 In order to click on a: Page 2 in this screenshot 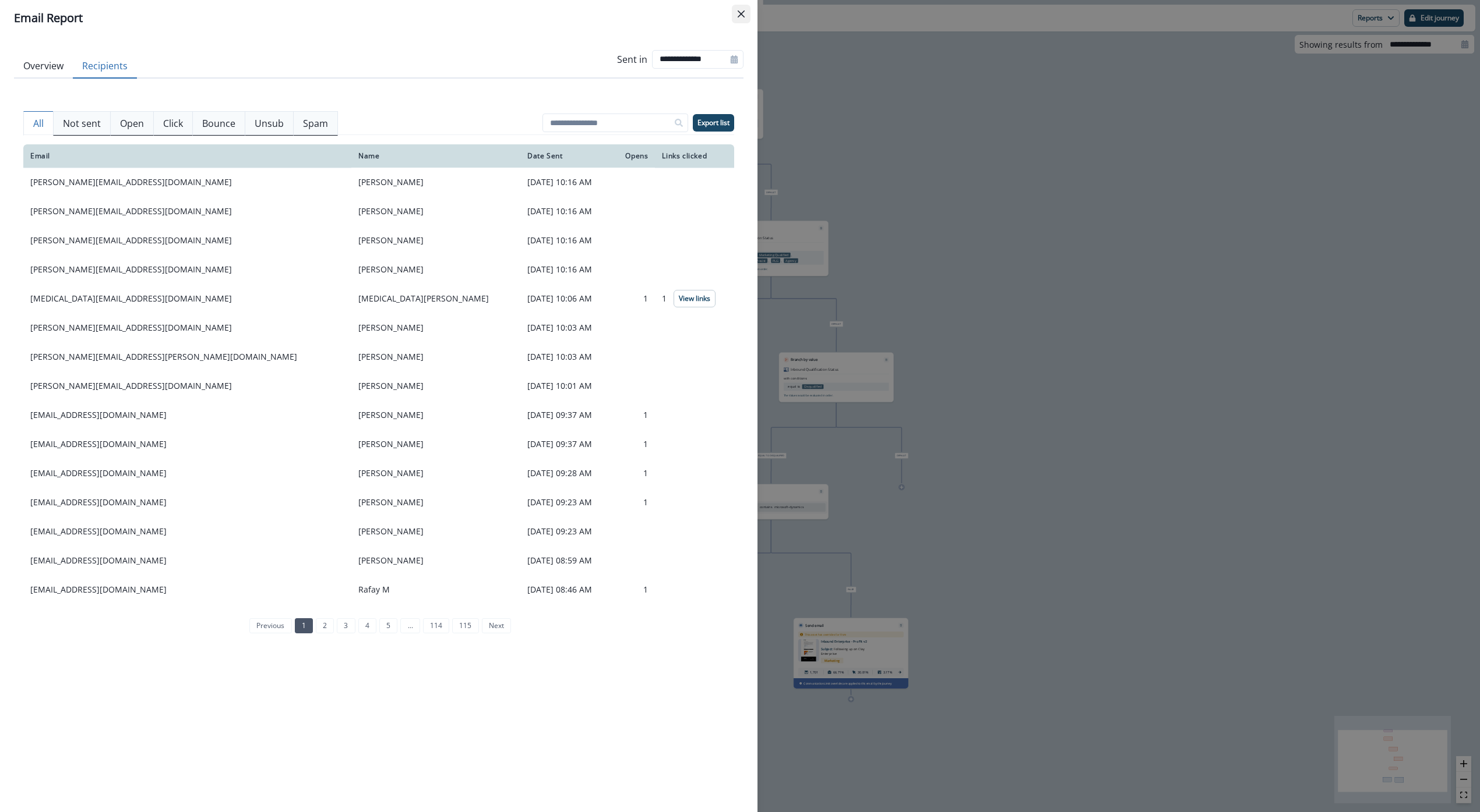, I will do `click(325, 626)`.